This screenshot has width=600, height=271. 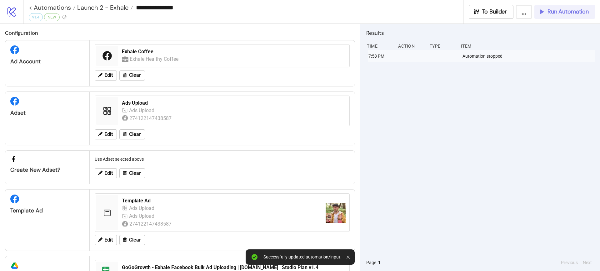 I want to click on div: Create new adset?, so click(x=47, y=170).